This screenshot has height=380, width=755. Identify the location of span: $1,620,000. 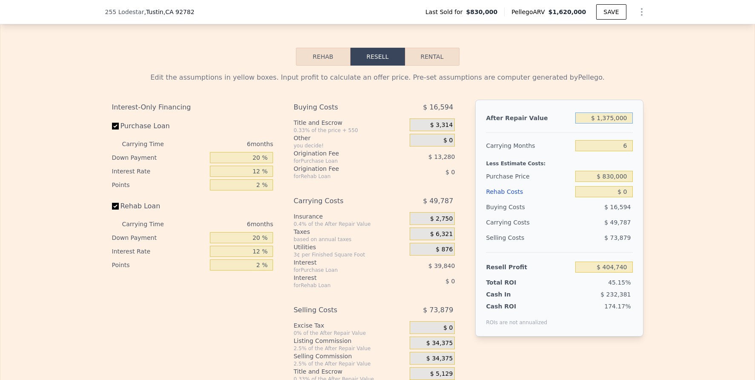
(567, 12).